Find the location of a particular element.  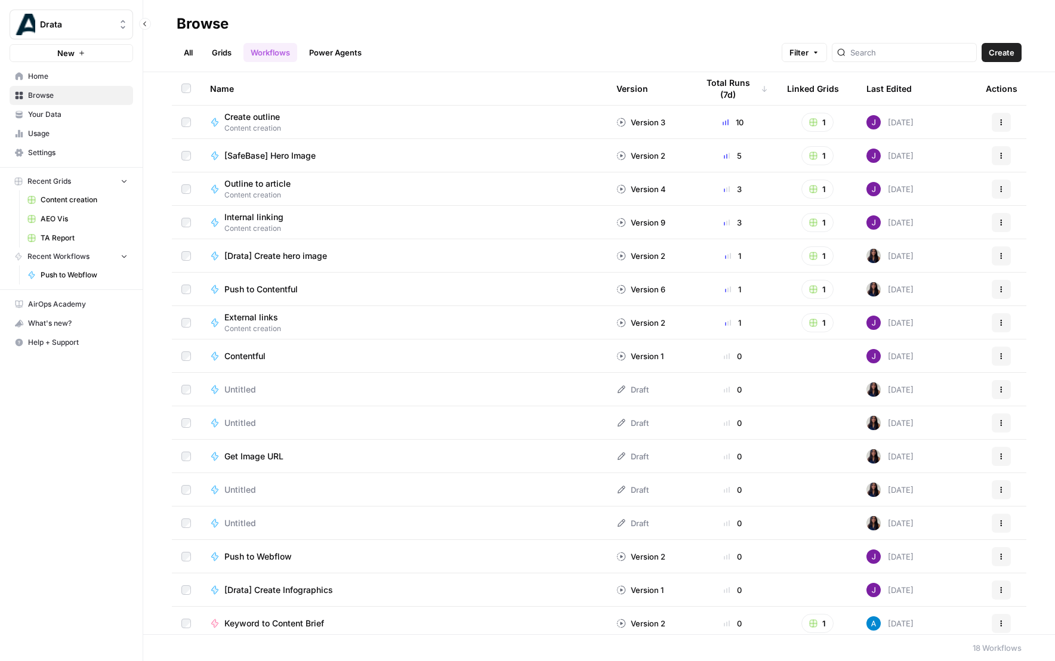

span: TA Report is located at coordinates (84, 238).